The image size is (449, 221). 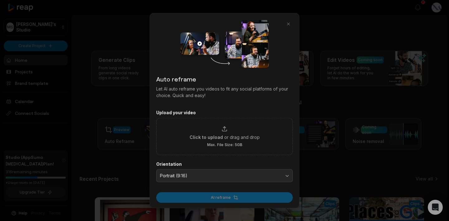 What do you see at coordinates (242, 137) in the screenshot?
I see `span: or drag and drop` at bounding box center [242, 137].